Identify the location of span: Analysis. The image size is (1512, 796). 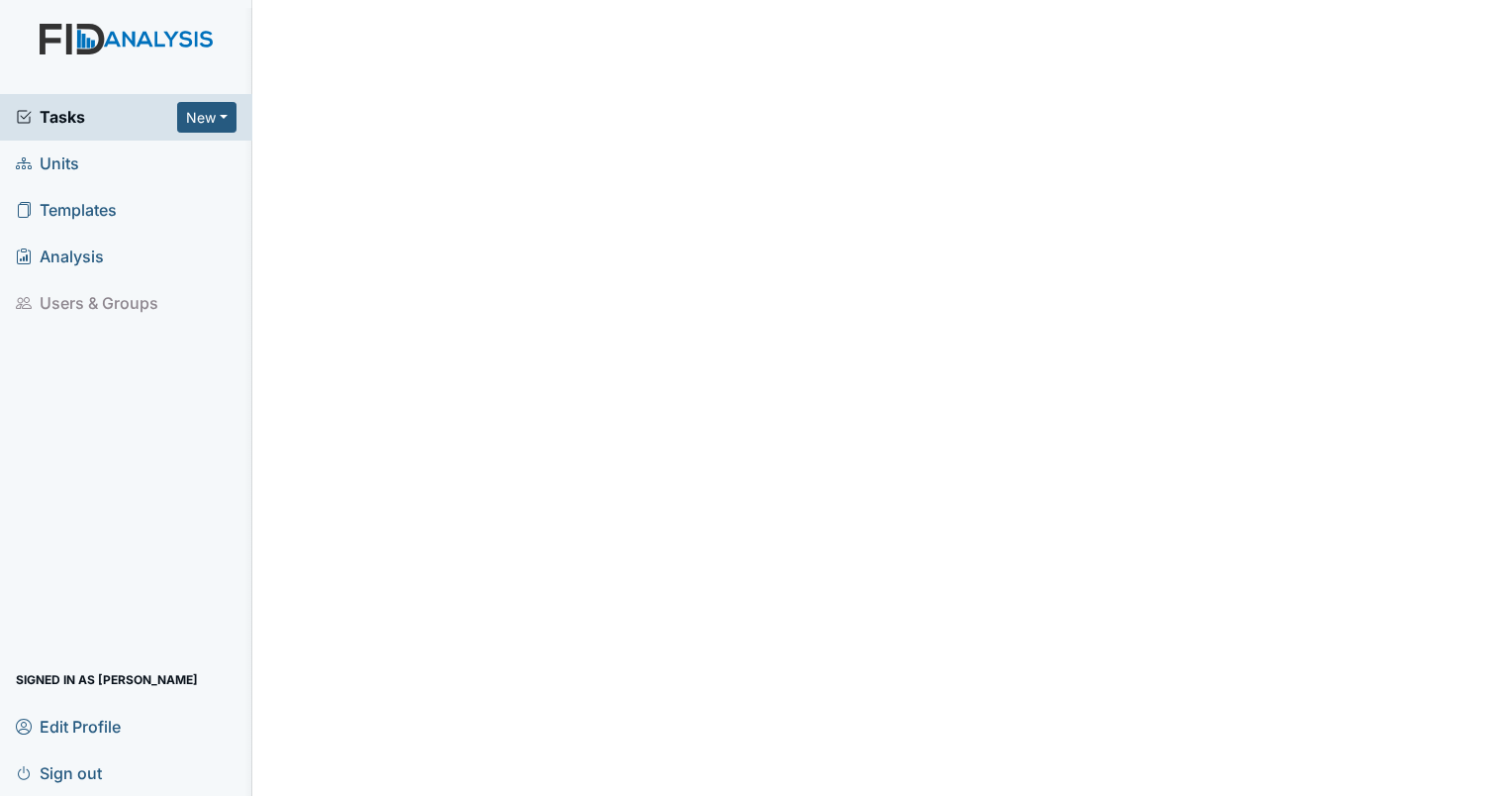
(59, 257).